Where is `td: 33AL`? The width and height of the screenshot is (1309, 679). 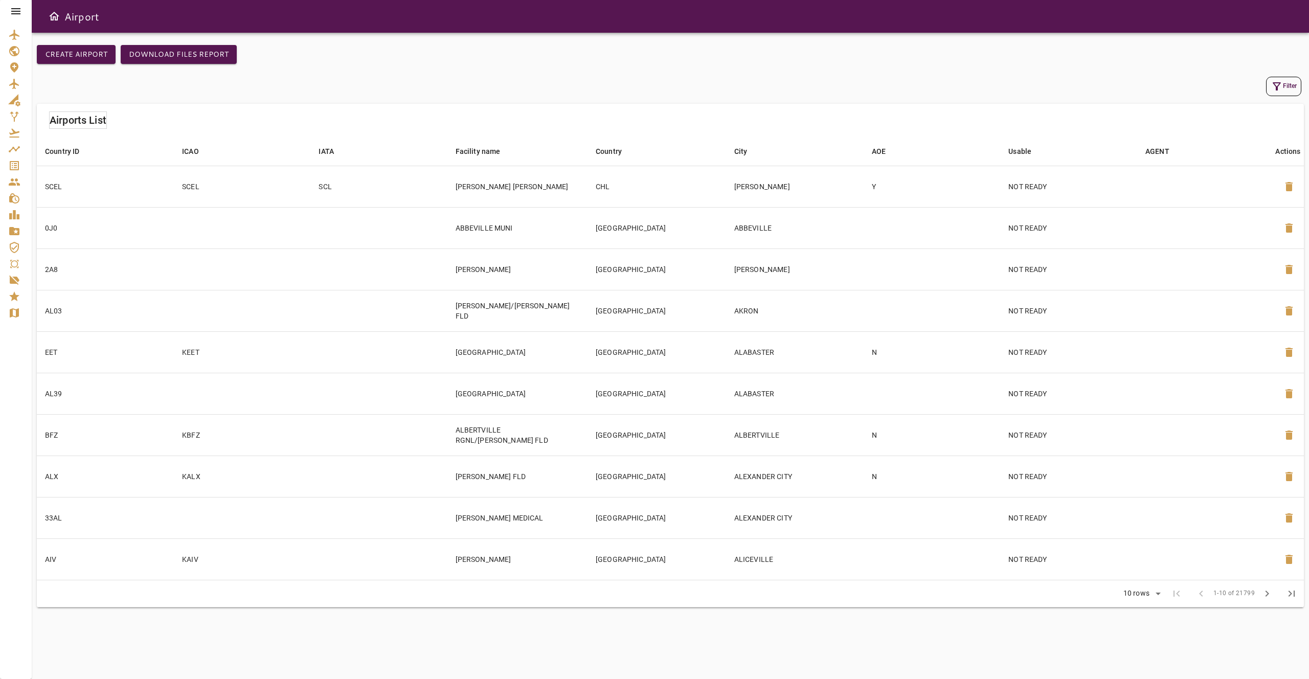 td: 33AL is located at coordinates (105, 518).